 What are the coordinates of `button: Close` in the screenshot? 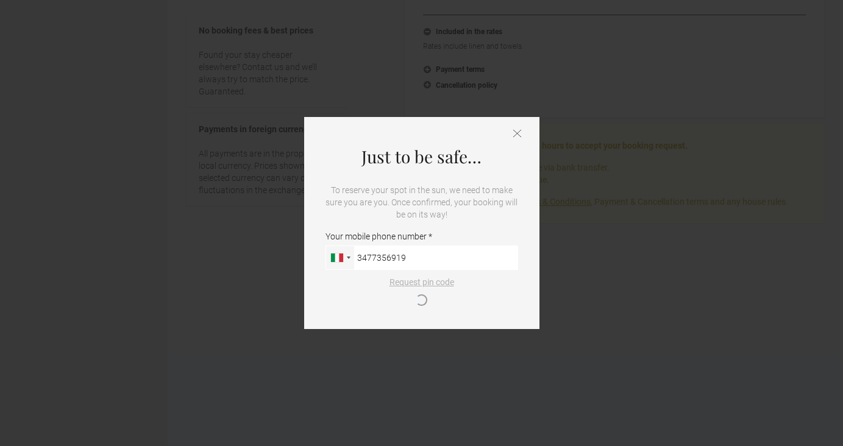 It's located at (517, 134).